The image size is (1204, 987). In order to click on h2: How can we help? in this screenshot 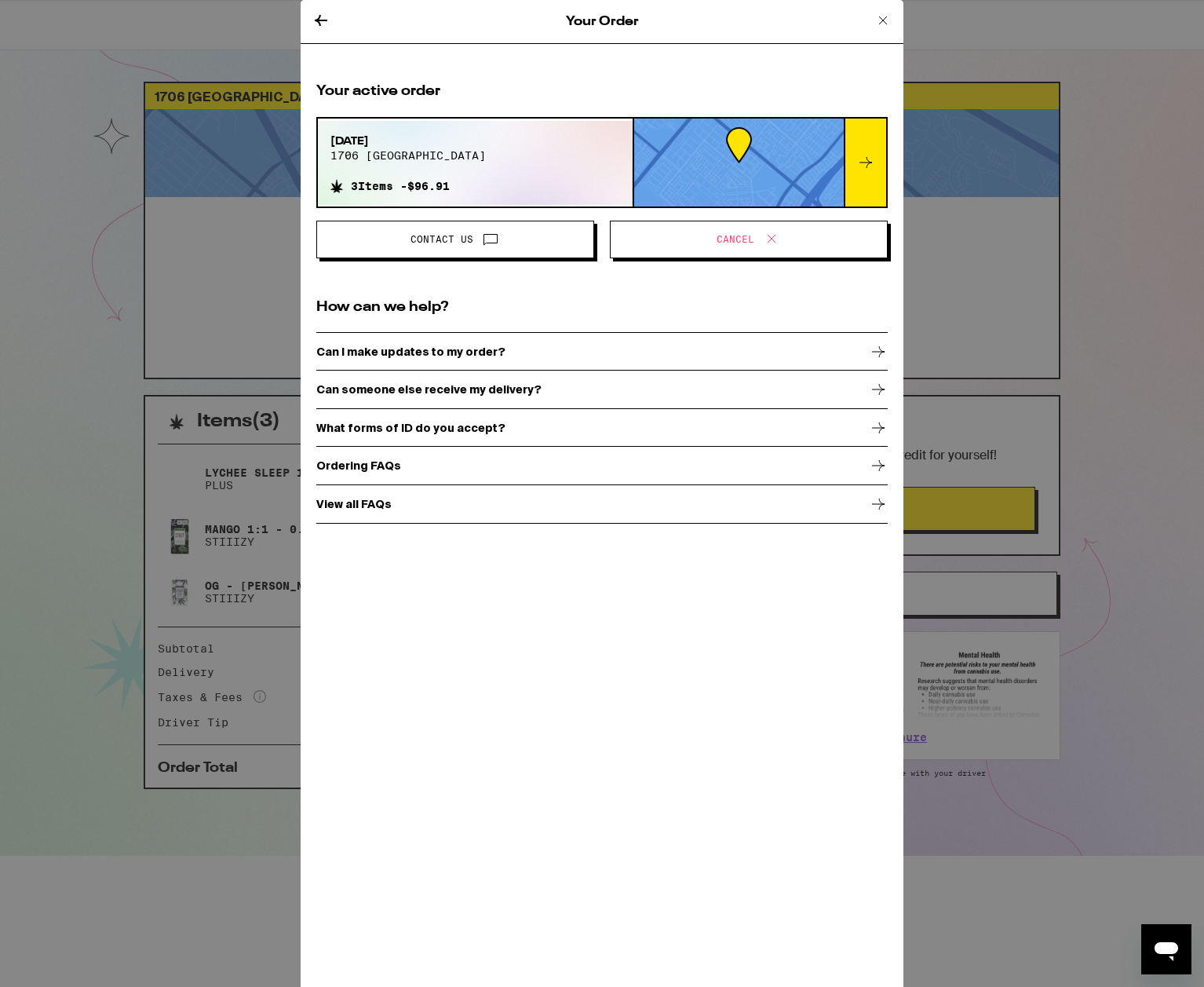, I will do `click(602, 307)`.